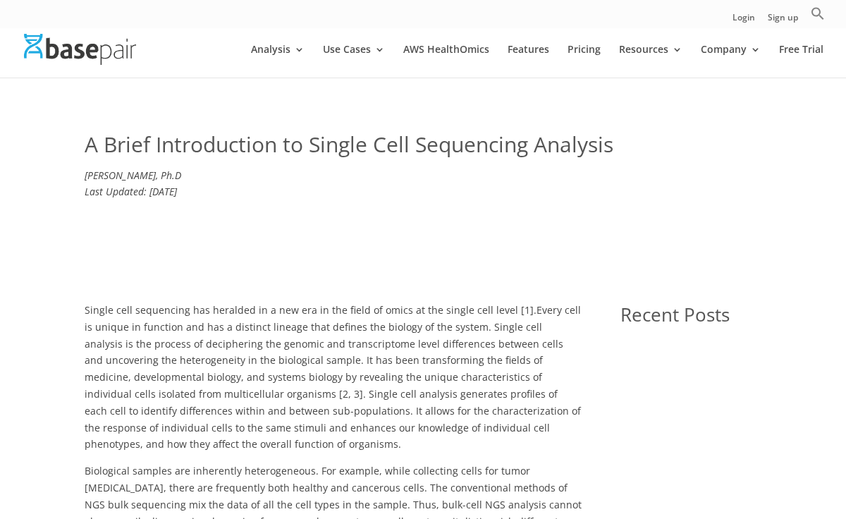 This screenshot has width=846, height=519. What do you see at coordinates (801, 61) in the screenshot?
I see `a: Free Trial` at bounding box center [801, 61].